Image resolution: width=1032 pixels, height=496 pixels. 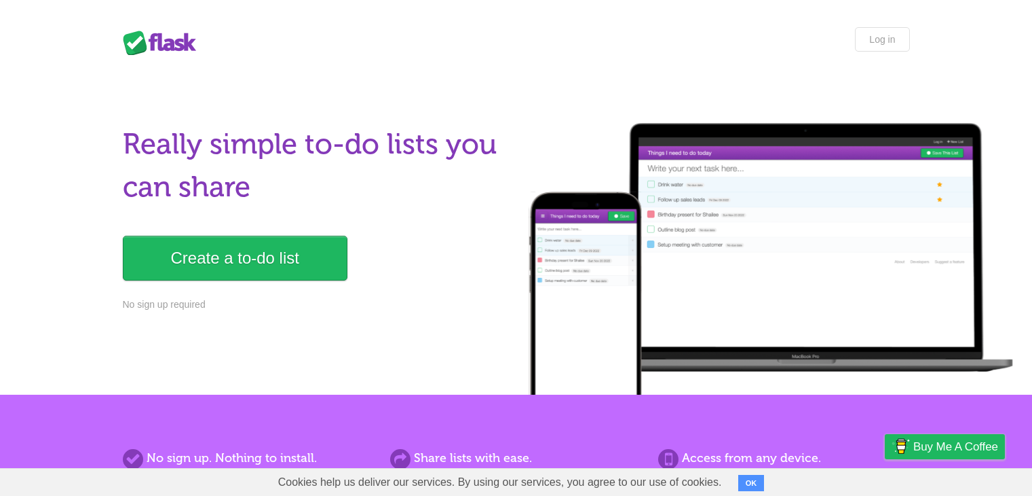 I want to click on span: Cookies help us deliver our services. By using our services, you agree to our use of cookies., so click(x=500, y=482).